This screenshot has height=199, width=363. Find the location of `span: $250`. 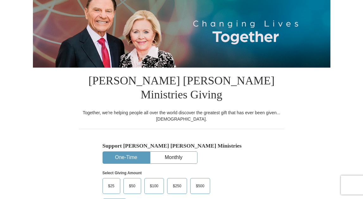

span: $250 is located at coordinates (177, 186).